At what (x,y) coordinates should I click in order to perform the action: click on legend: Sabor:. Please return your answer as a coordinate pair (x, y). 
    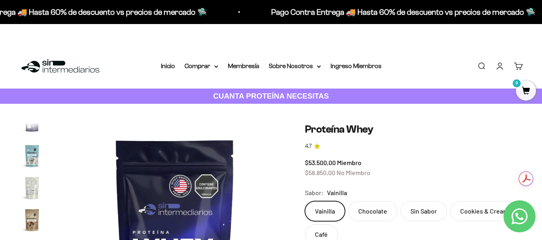
    Looking at the image, I should click on (314, 193).